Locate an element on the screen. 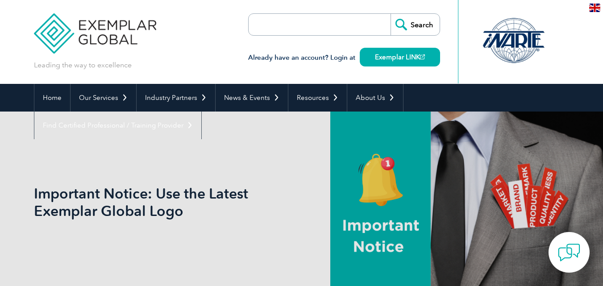  a: Find Certified Professional / Training Provider is located at coordinates (118, 125).